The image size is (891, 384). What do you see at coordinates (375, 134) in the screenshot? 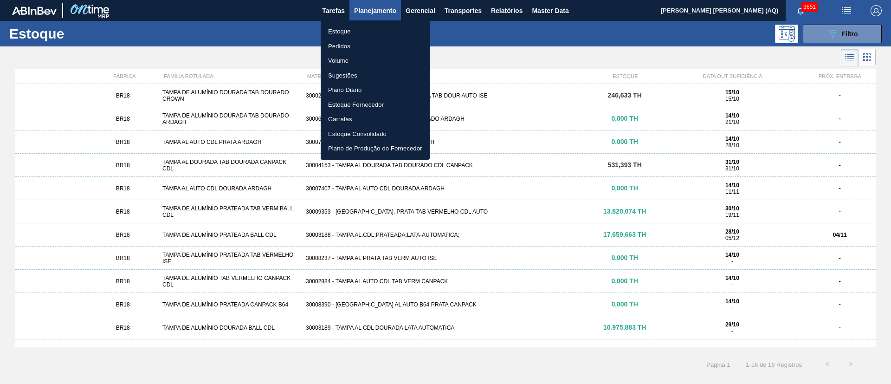
I see `a: Estoque Consolidado` at bounding box center [375, 134].